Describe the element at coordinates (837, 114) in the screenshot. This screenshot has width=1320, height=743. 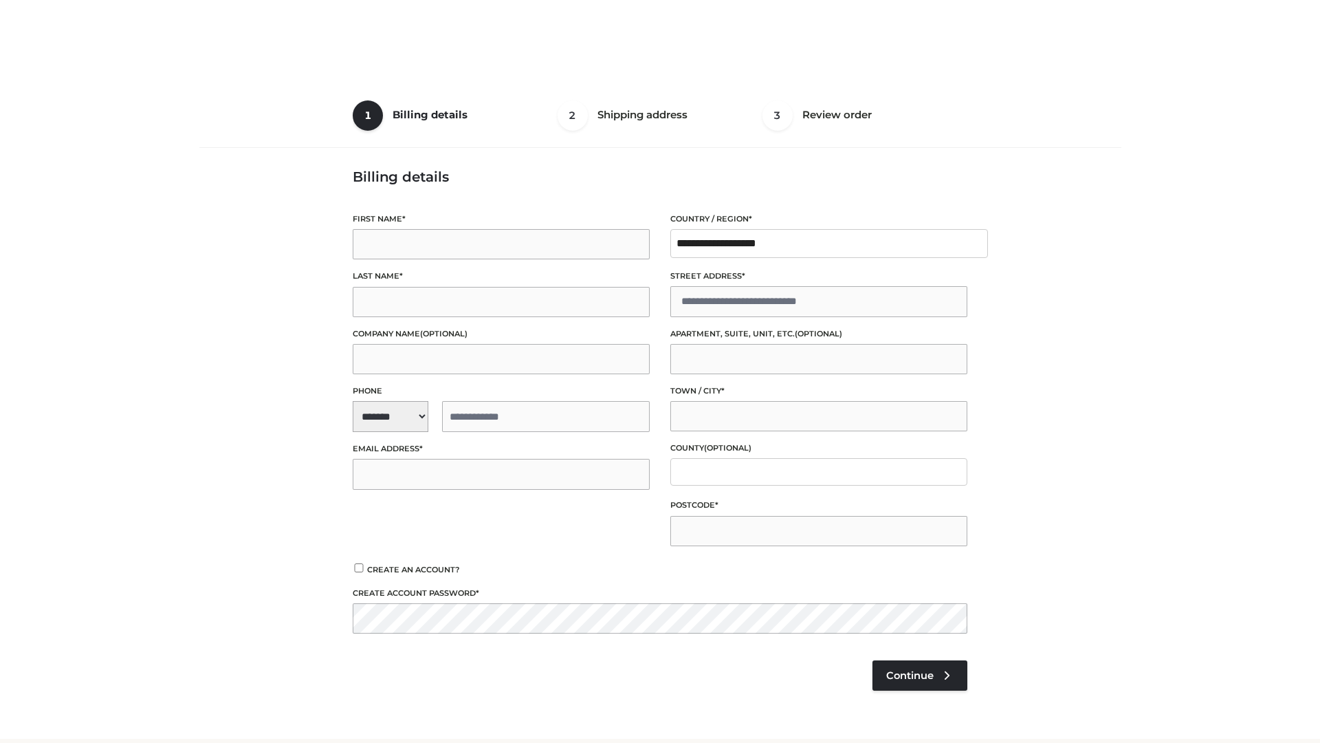
I see `span: Review order` at that location.